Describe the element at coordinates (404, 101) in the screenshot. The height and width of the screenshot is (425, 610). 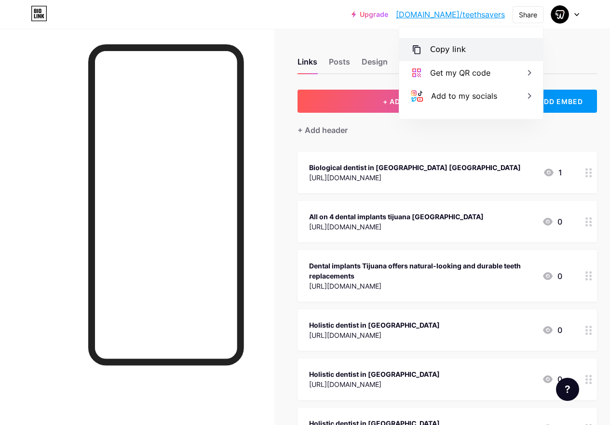
I see `button: + ADD LINK` at that location.